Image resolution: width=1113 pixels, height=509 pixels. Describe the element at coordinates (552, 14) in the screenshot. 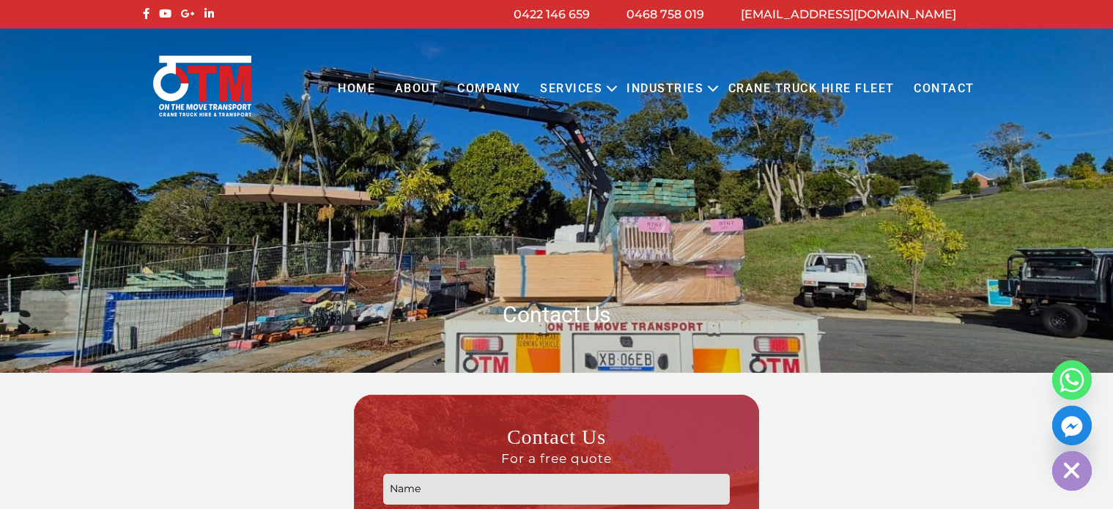

I see `a: 0422 146 659` at that location.